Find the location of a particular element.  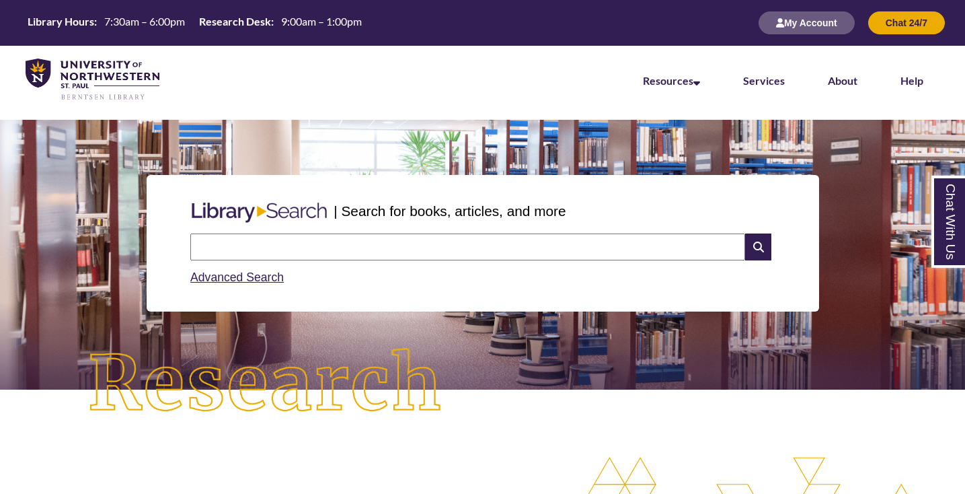

span: 9:00am – 1:00pm is located at coordinates (322, 21).